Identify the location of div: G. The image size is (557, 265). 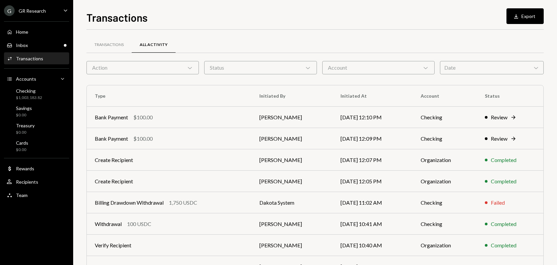
(9, 11).